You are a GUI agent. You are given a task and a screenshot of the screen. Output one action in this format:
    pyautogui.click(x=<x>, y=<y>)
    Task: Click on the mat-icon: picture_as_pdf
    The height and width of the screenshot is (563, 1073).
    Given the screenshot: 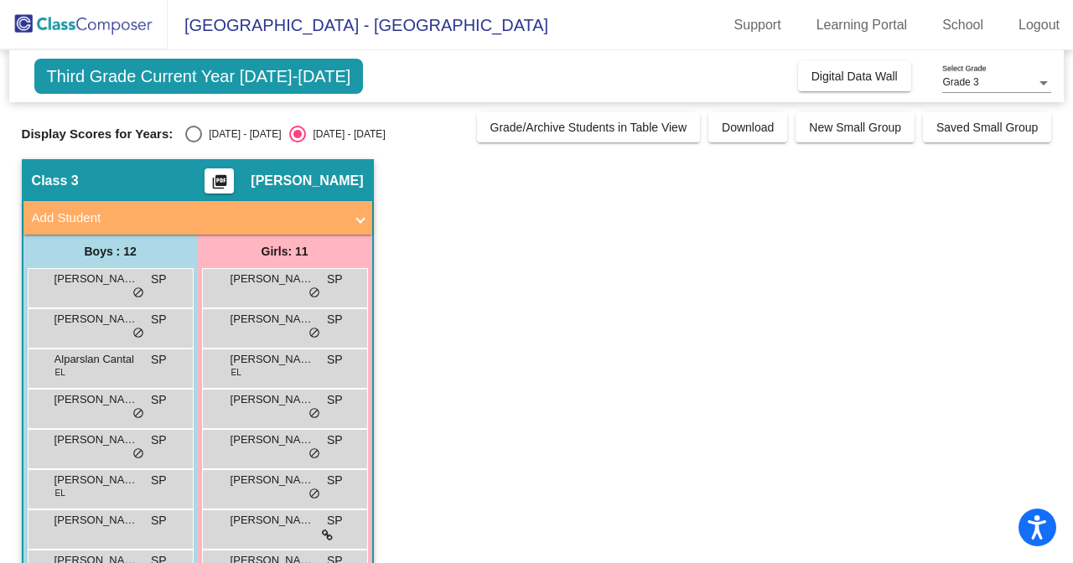 What is the action you would take?
    pyautogui.click(x=220, y=185)
    